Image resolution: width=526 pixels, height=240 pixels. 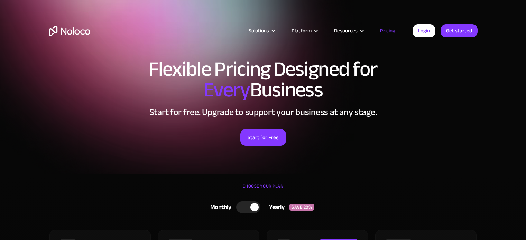 I want to click on div: CHOOSE YOUR PLAN, so click(x=263, y=190).